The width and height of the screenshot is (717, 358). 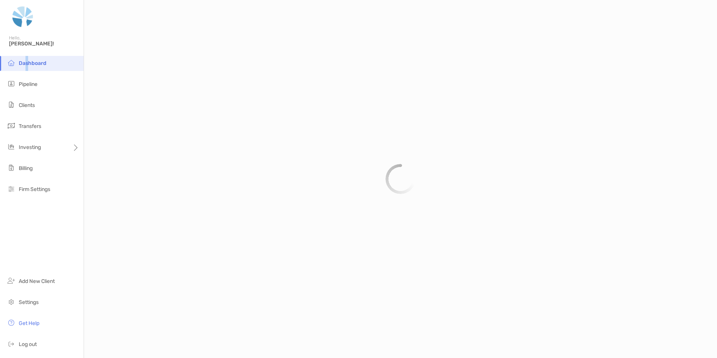 What do you see at coordinates (23, 17) in the screenshot?
I see `img: Zoe Logo` at bounding box center [23, 17].